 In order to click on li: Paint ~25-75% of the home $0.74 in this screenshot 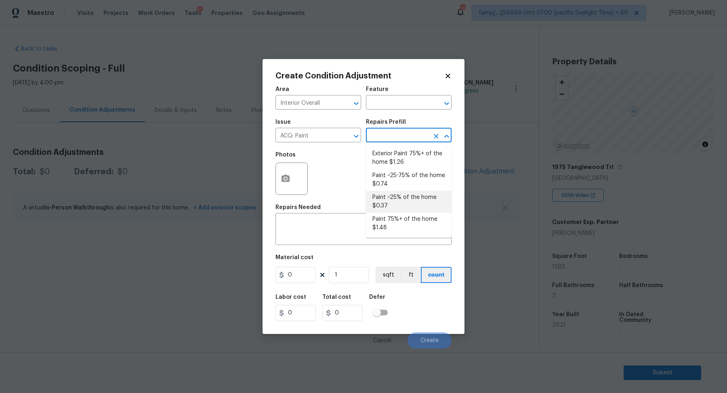, I will do `click(409, 180)`.